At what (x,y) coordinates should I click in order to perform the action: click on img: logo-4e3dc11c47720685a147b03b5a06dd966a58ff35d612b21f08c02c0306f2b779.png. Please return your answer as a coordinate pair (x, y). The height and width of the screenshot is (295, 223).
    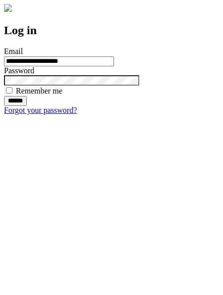
    Looking at the image, I should click on (8, 8).